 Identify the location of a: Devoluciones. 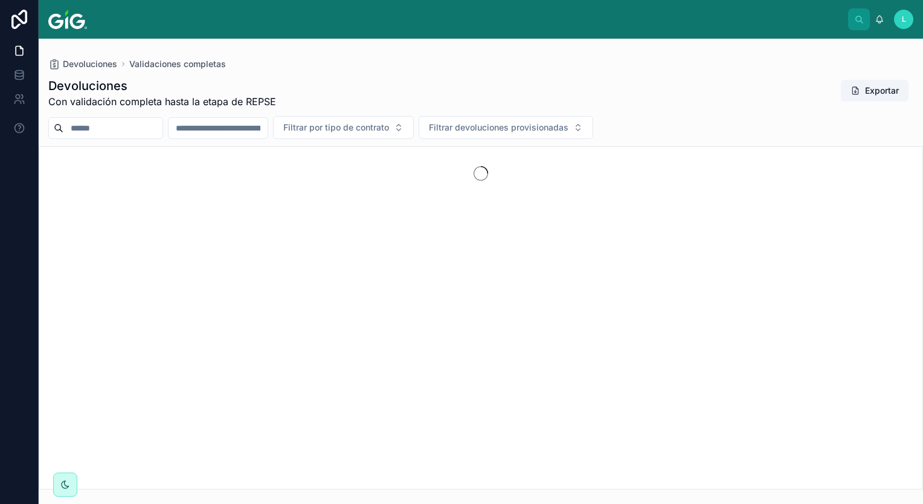
(83, 64).